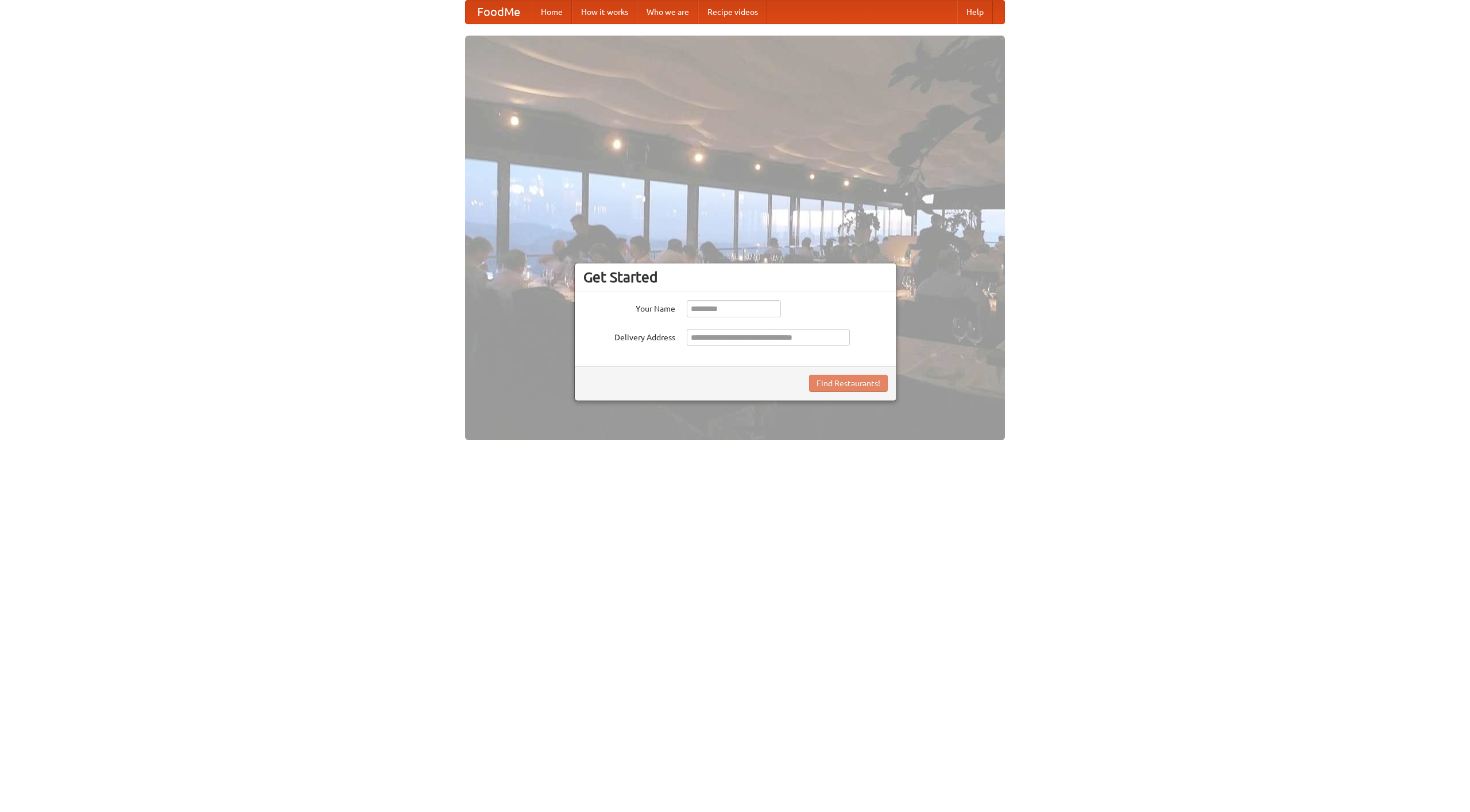 This screenshot has width=1470, height=812. I want to click on label: Your Name, so click(629, 307).